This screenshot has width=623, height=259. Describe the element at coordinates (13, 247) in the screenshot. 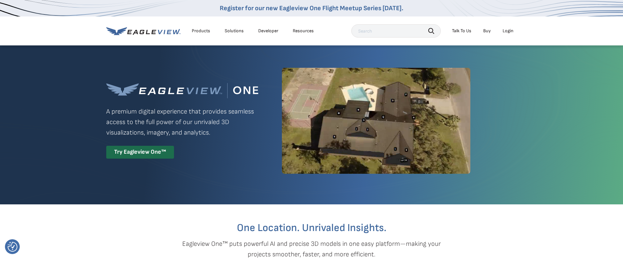

I see `img: Revisit consent button` at that location.